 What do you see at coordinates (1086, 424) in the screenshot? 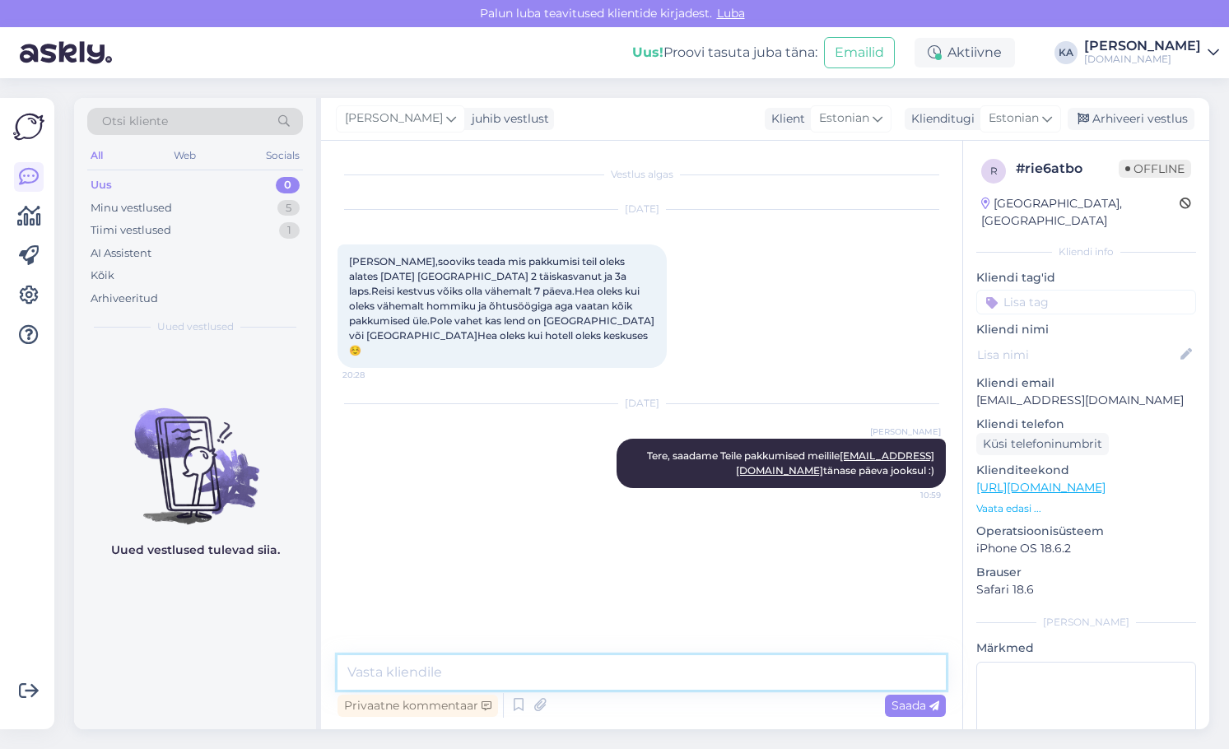
I see `p: Kliendi telefon` at bounding box center [1086, 424].